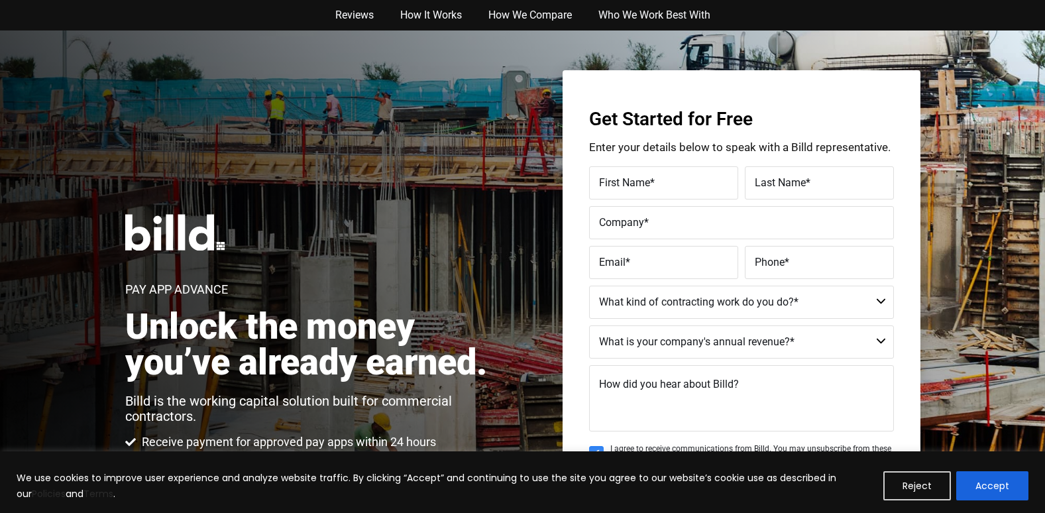 The height and width of the screenshot is (513, 1045). Describe the element at coordinates (780, 182) in the screenshot. I see `span: Last Name` at that location.